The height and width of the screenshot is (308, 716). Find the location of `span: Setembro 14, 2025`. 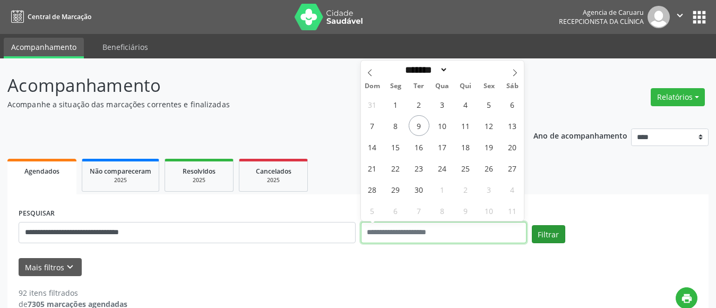

span: Setembro 14, 2025 is located at coordinates (372, 146).